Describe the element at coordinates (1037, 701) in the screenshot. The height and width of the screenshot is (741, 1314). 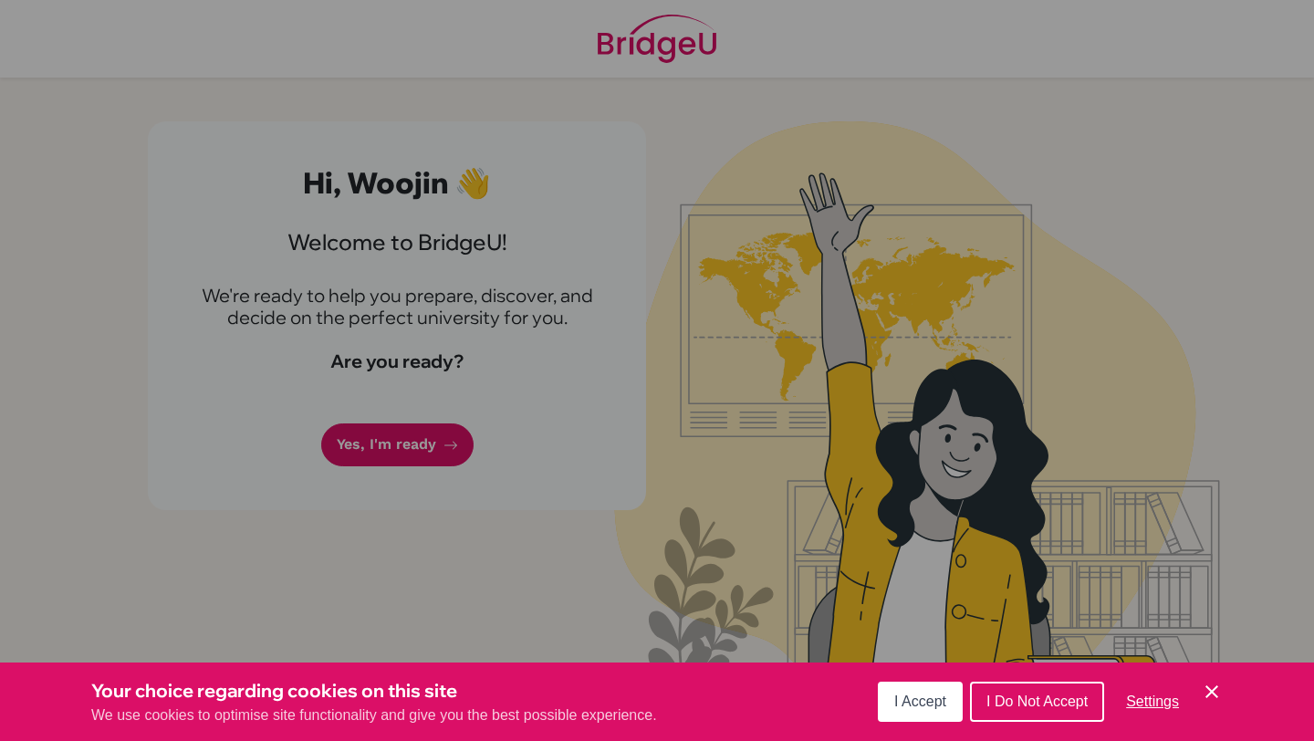
I see `span: I Do Not Accept` at that location.